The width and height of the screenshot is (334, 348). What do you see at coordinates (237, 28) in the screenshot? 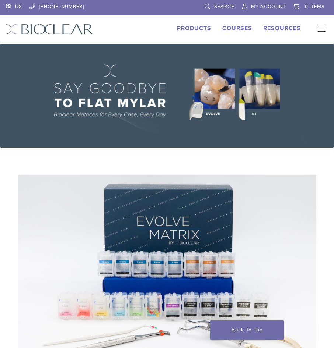
I see `a: Courses` at bounding box center [237, 28].